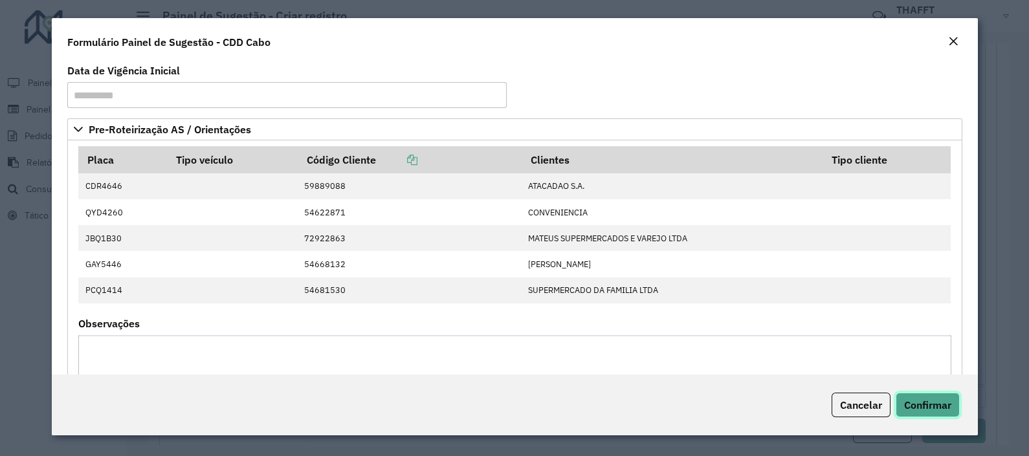 This screenshot has width=1029, height=456. I want to click on td: CDR4646, so click(123, 186).